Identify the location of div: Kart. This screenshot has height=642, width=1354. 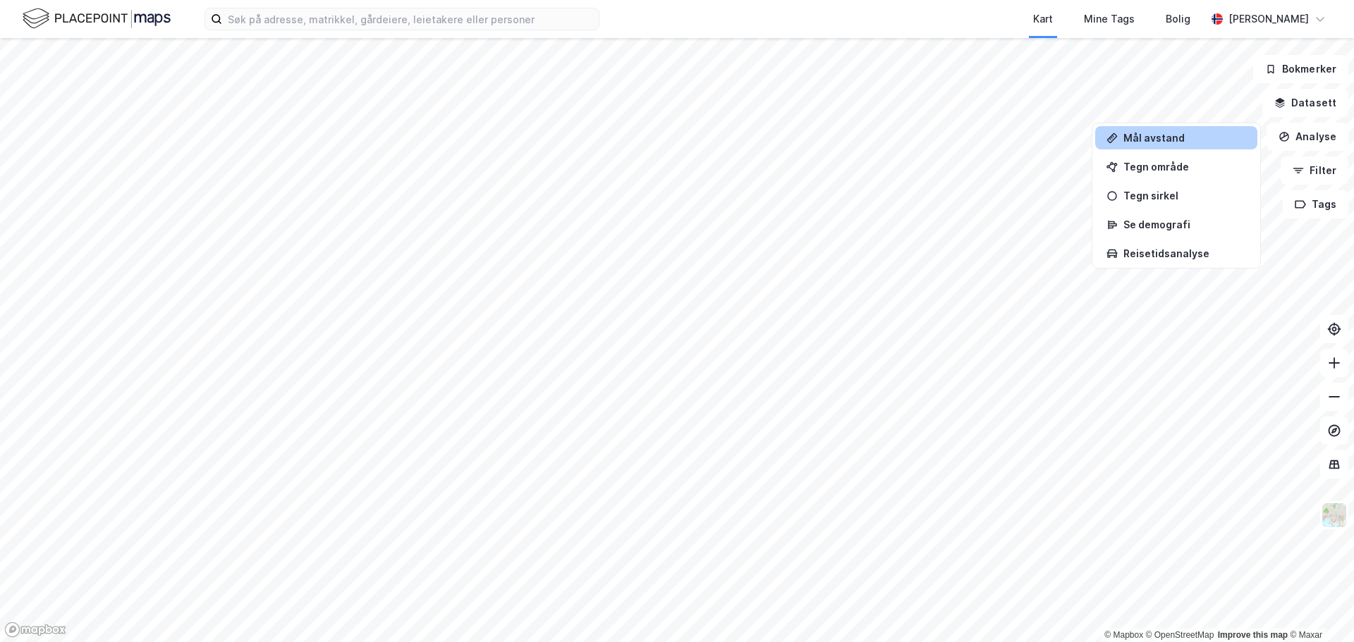
(1043, 19).